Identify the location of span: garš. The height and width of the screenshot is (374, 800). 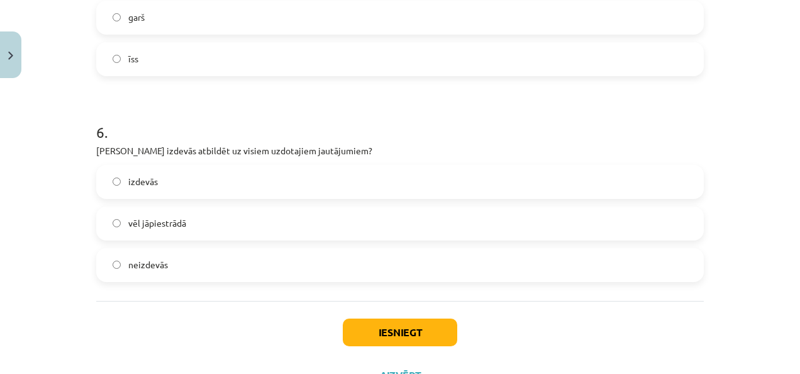
(137, 17).